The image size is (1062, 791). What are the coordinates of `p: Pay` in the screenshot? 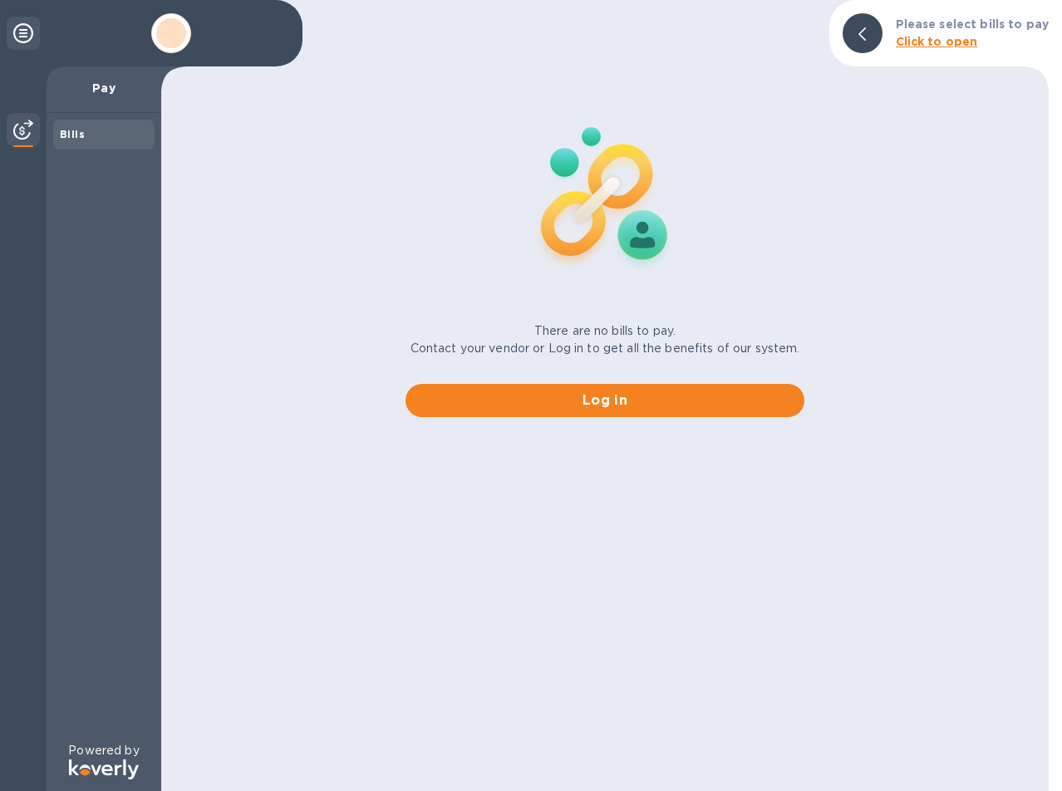 It's located at (104, 88).